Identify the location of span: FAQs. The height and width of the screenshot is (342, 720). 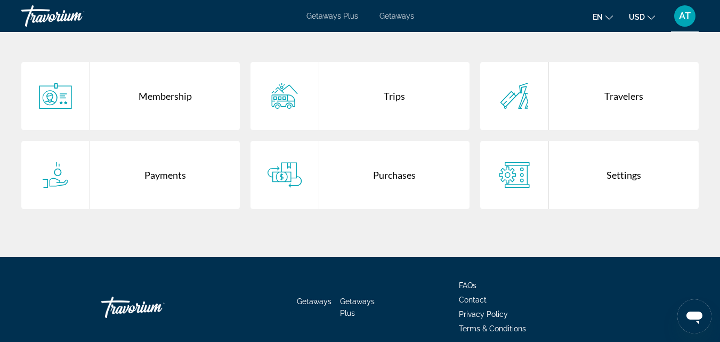
(467, 285).